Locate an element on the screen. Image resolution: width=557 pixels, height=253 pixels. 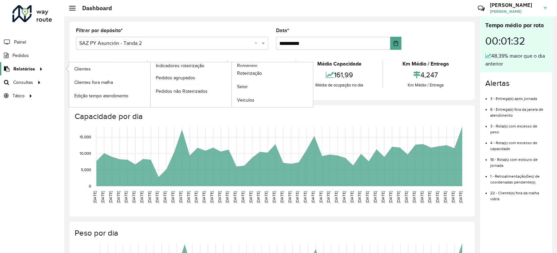
span: Pedidos agrupados is located at coordinates (176, 78).